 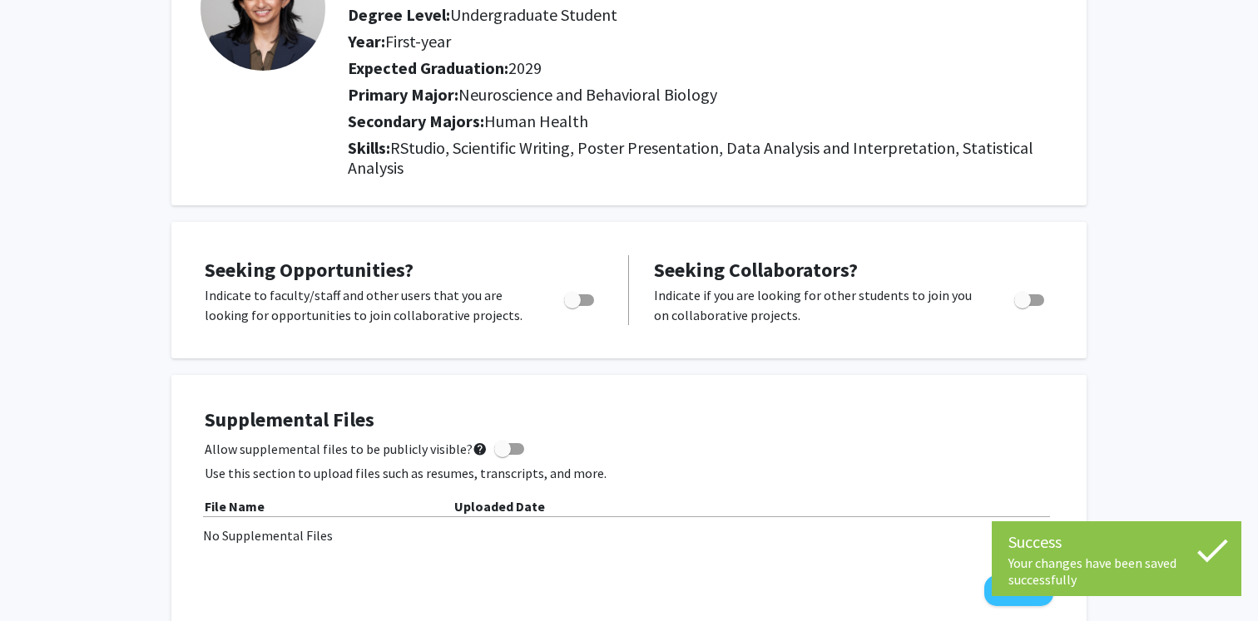 I want to click on div: Your changes have been saved successfully, so click(x=1116, y=571).